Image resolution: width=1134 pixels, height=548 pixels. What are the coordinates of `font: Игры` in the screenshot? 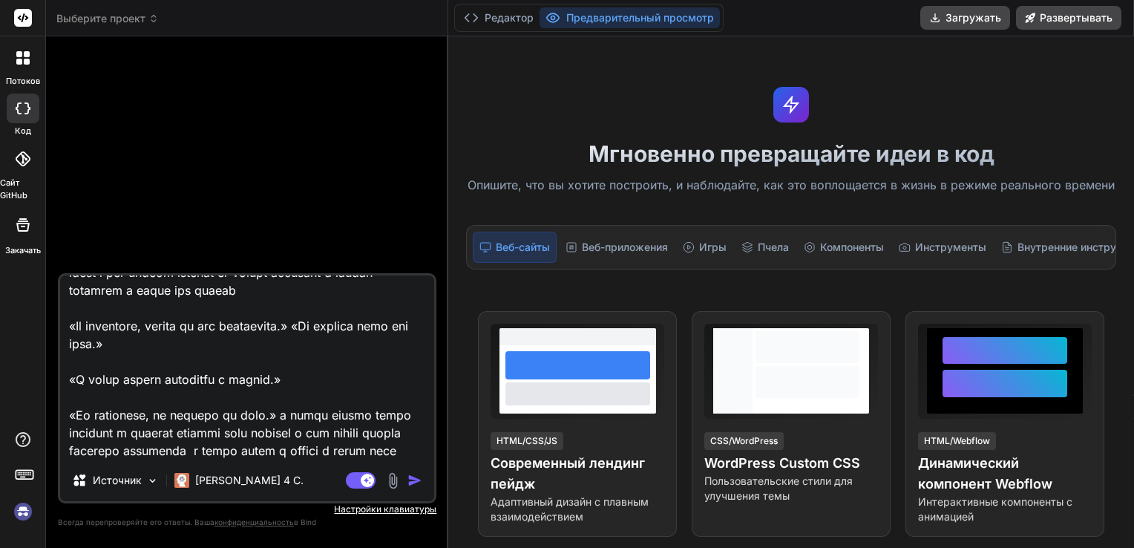 It's located at (713, 247).